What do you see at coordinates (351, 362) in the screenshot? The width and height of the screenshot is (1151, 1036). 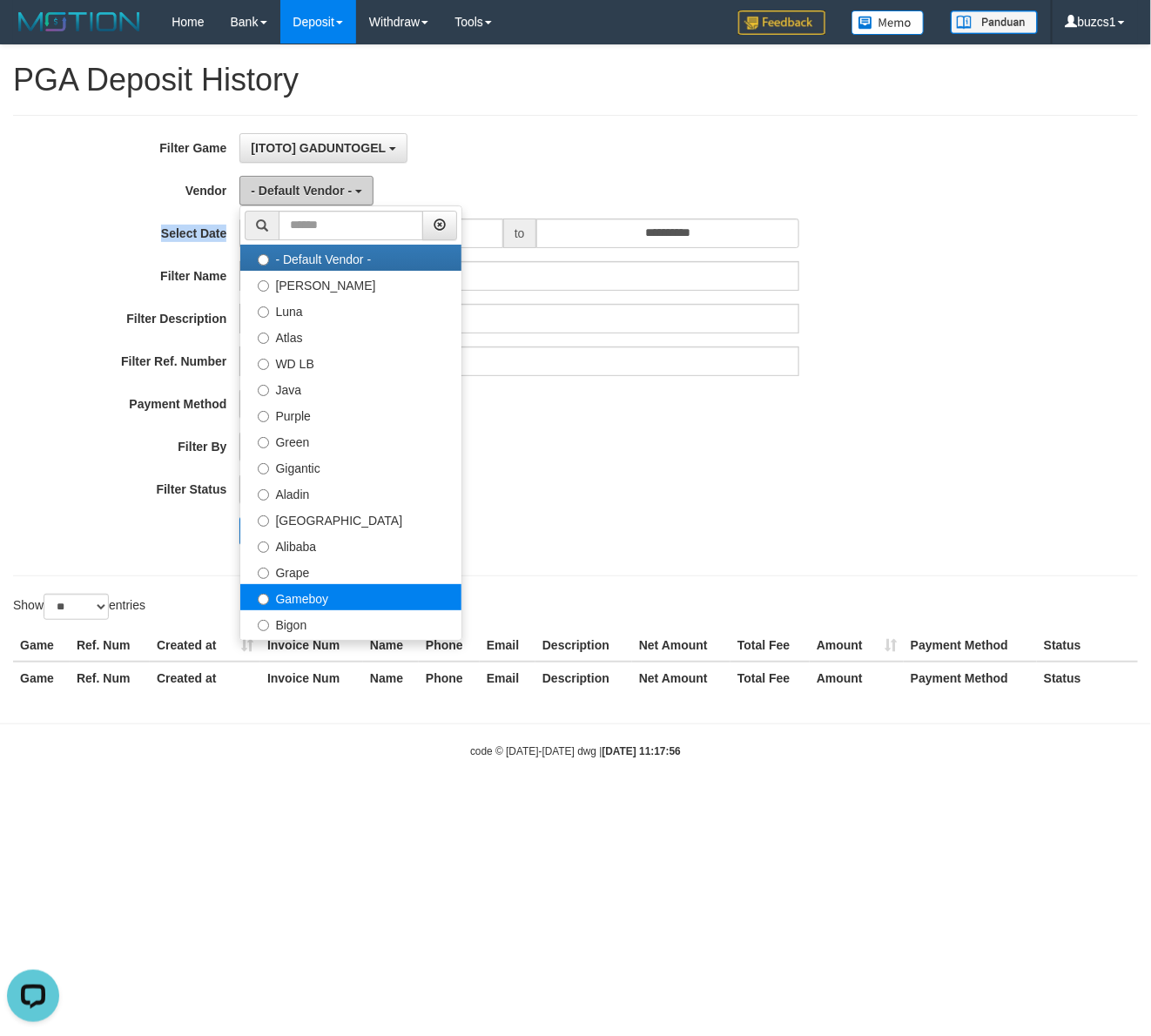 I see `label: WD LB` at bounding box center [351, 362].